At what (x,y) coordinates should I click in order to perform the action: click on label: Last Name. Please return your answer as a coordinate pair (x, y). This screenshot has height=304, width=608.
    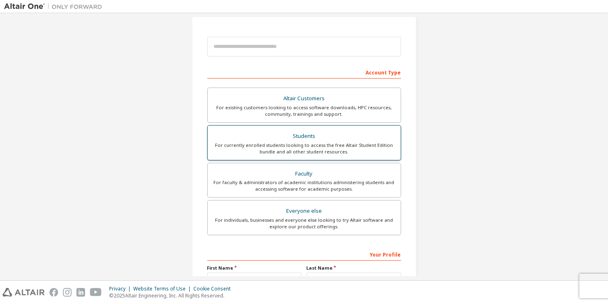
    Looking at the image, I should click on (354, 268).